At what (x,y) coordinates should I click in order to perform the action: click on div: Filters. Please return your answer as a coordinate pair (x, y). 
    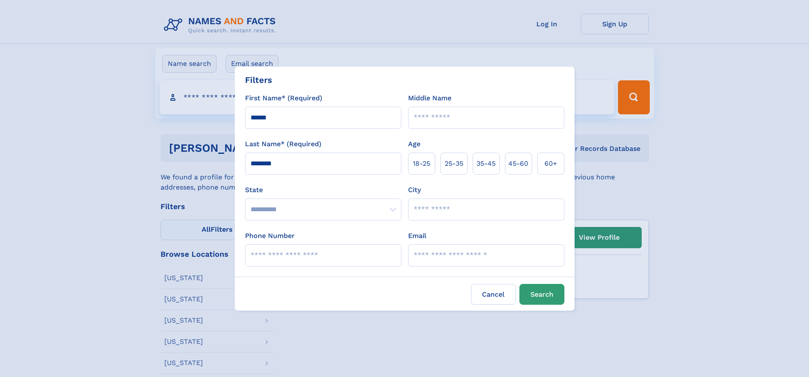
    Looking at the image, I should click on (259, 80).